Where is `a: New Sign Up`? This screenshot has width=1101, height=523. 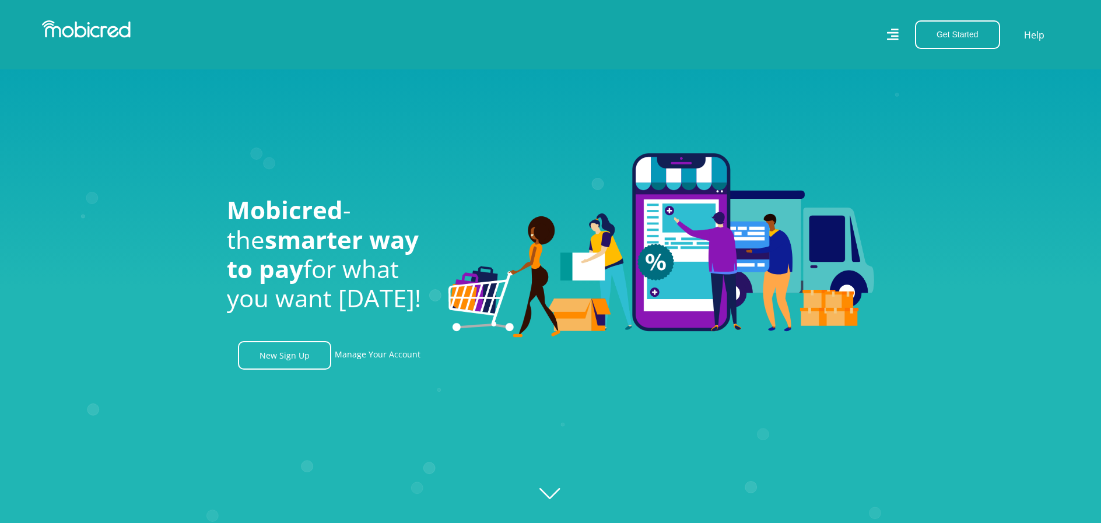 a: New Sign Up is located at coordinates (285, 355).